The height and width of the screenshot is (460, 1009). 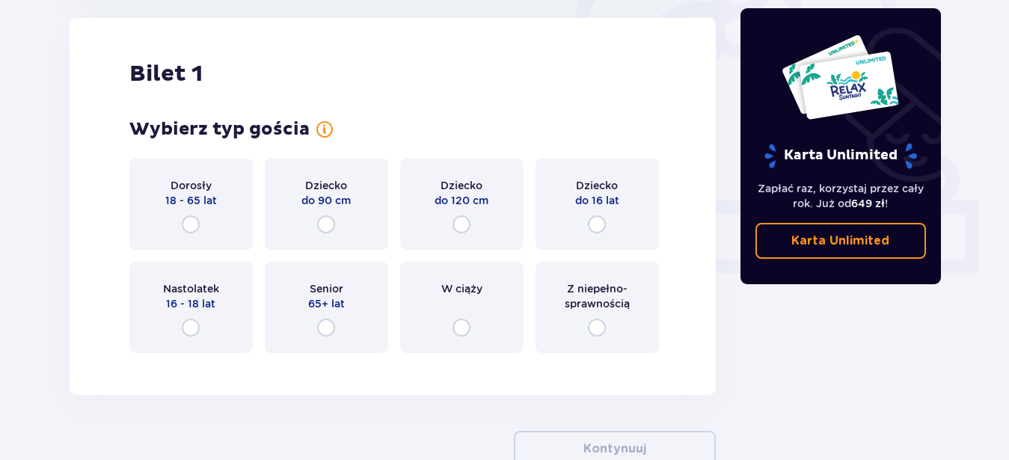 What do you see at coordinates (461, 289) in the screenshot?
I see `span: W ciąży` at bounding box center [461, 289].